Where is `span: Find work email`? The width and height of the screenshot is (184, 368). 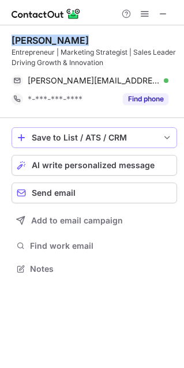 span: Find work email is located at coordinates (101, 246).